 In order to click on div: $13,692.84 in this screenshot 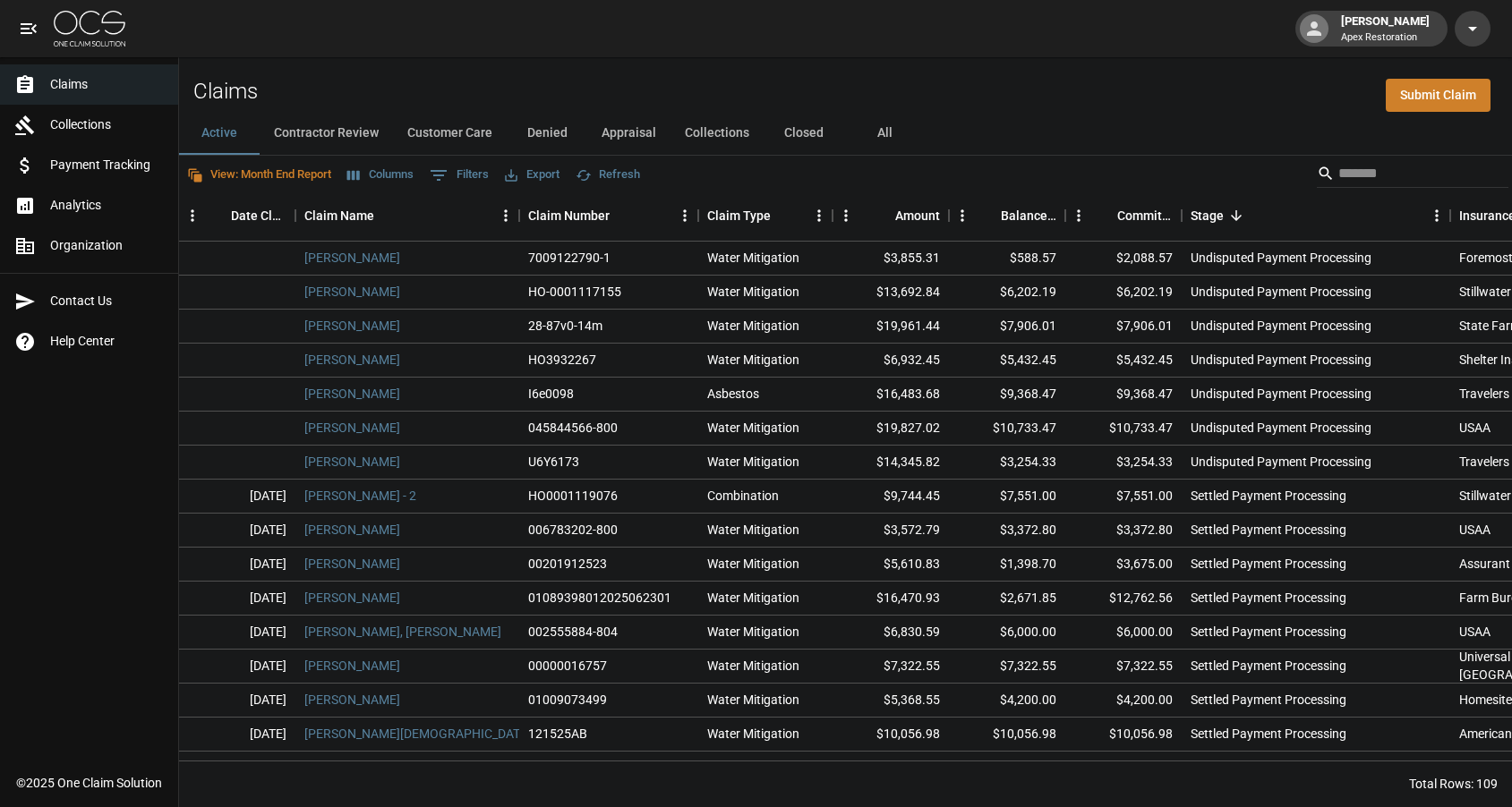, I will do `click(890, 292)`.